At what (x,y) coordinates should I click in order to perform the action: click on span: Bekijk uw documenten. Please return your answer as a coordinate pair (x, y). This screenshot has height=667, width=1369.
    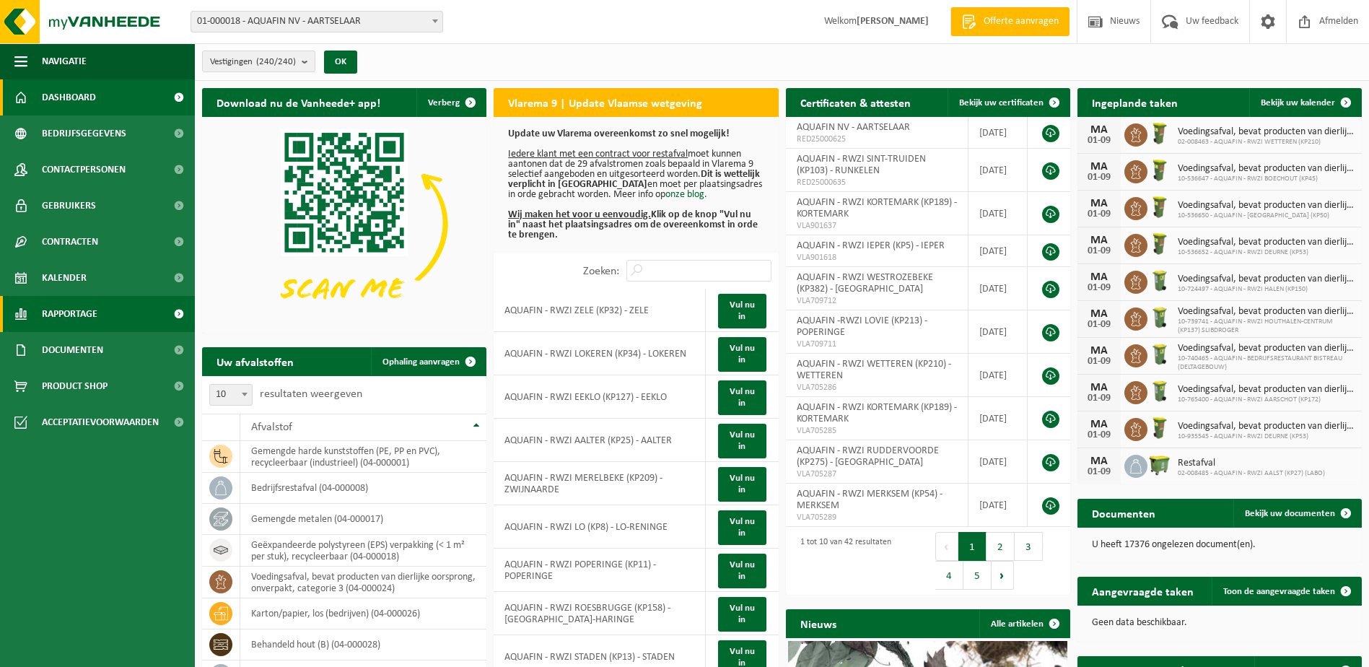
    Looking at the image, I should click on (1290, 513).